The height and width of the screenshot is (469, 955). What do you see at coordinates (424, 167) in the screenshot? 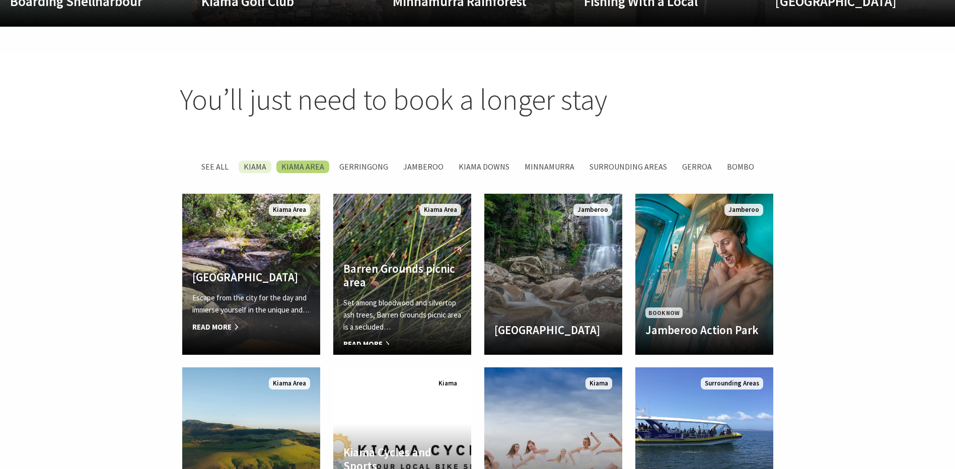
I see `label: Jamberoo` at bounding box center [424, 167].